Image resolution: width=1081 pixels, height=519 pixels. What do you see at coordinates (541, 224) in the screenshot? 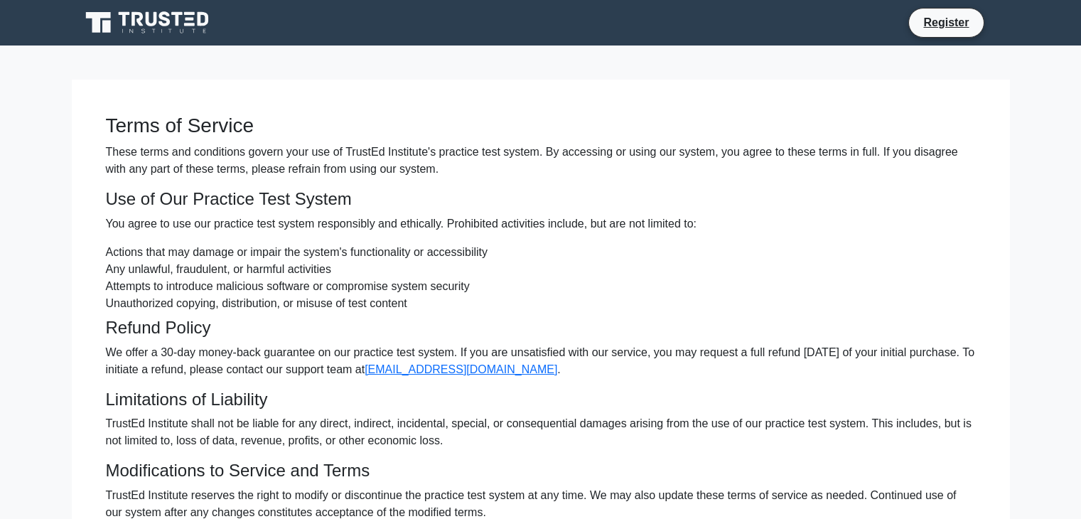
I see `p: You agree to use our practice test system responsibly and ethically. Prohibited activities includ...` at bounding box center [541, 224].